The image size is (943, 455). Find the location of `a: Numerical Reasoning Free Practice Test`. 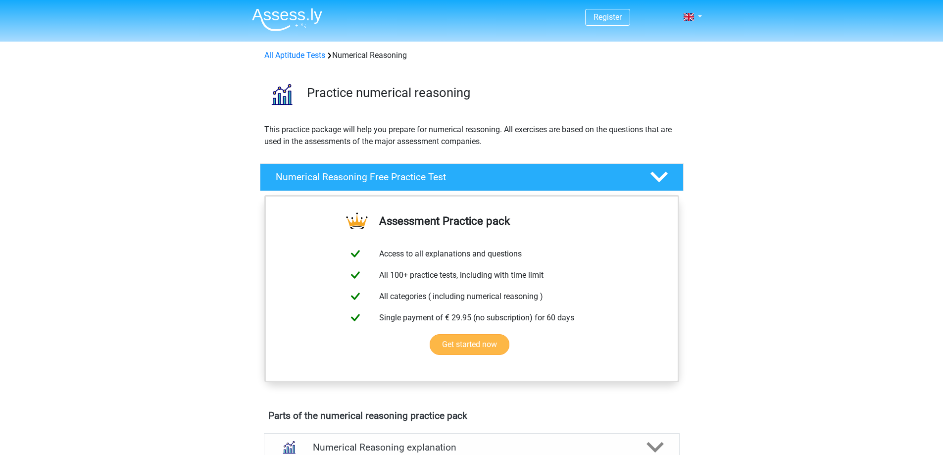

a: Numerical Reasoning Free Practice Test is located at coordinates (472, 177).